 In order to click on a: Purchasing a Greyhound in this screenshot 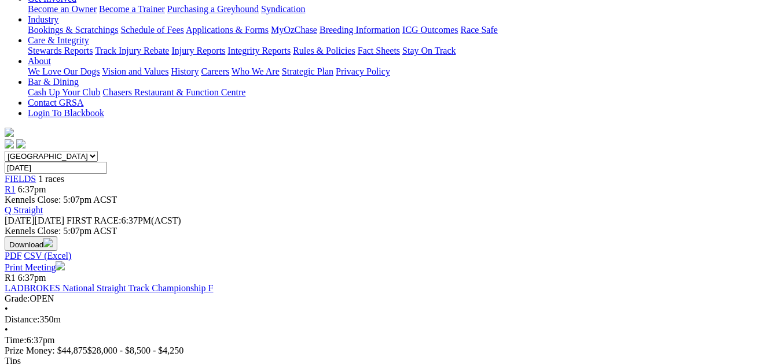, I will do `click(213, 9)`.